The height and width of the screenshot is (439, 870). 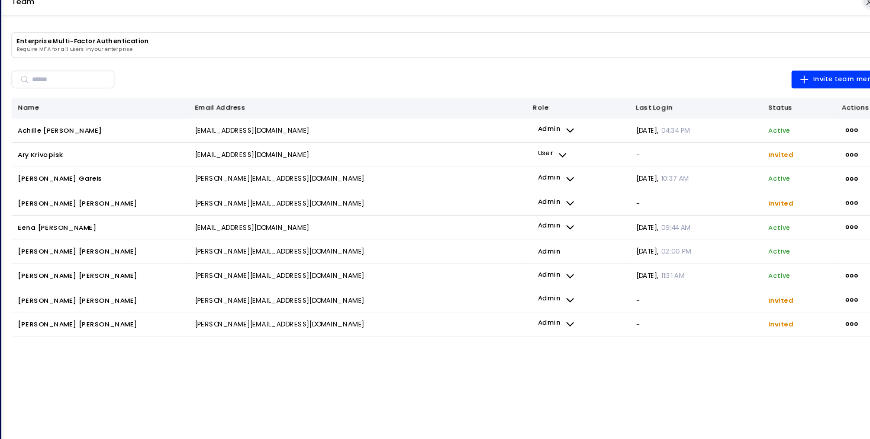 What do you see at coordinates (657, 134) in the screenshot?
I see `span: 04:34 PM` at bounding box center [657, 134].